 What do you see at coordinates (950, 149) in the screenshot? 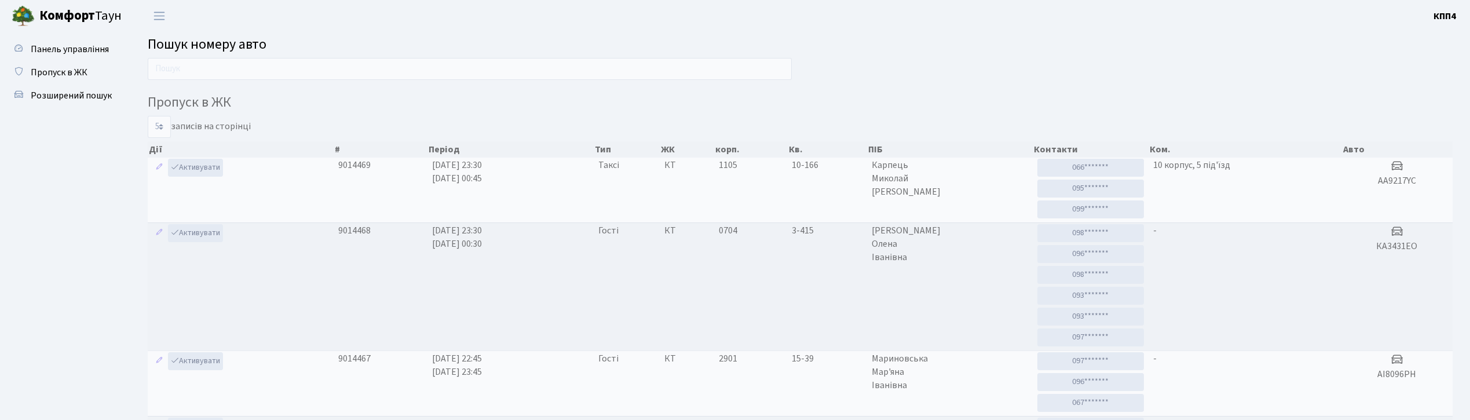
I see `th: ПІБ` at bounding box center [950, 149].